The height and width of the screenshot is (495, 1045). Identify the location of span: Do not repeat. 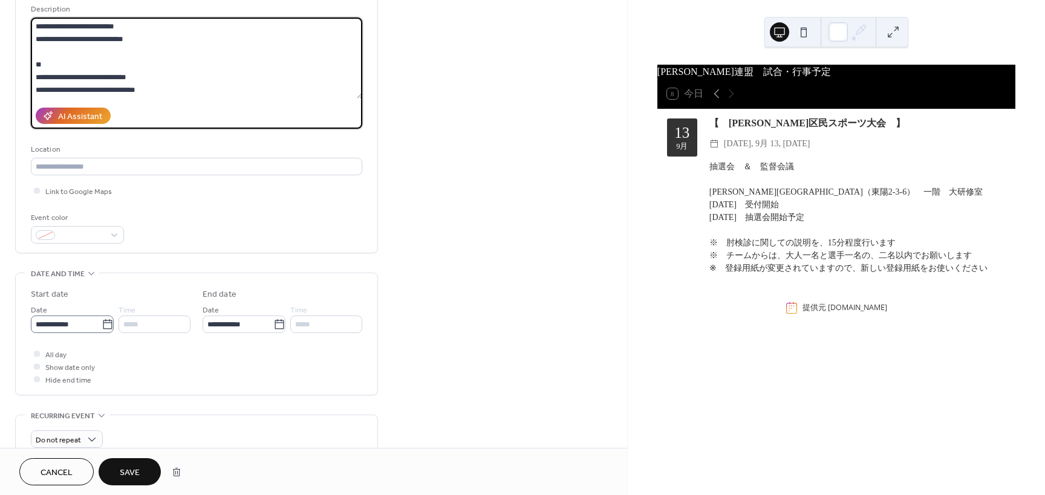
(58, 440).